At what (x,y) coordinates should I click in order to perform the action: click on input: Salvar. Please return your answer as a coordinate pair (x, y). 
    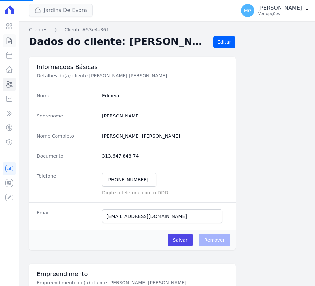
    Looking at the image, I should click on (181, 240).